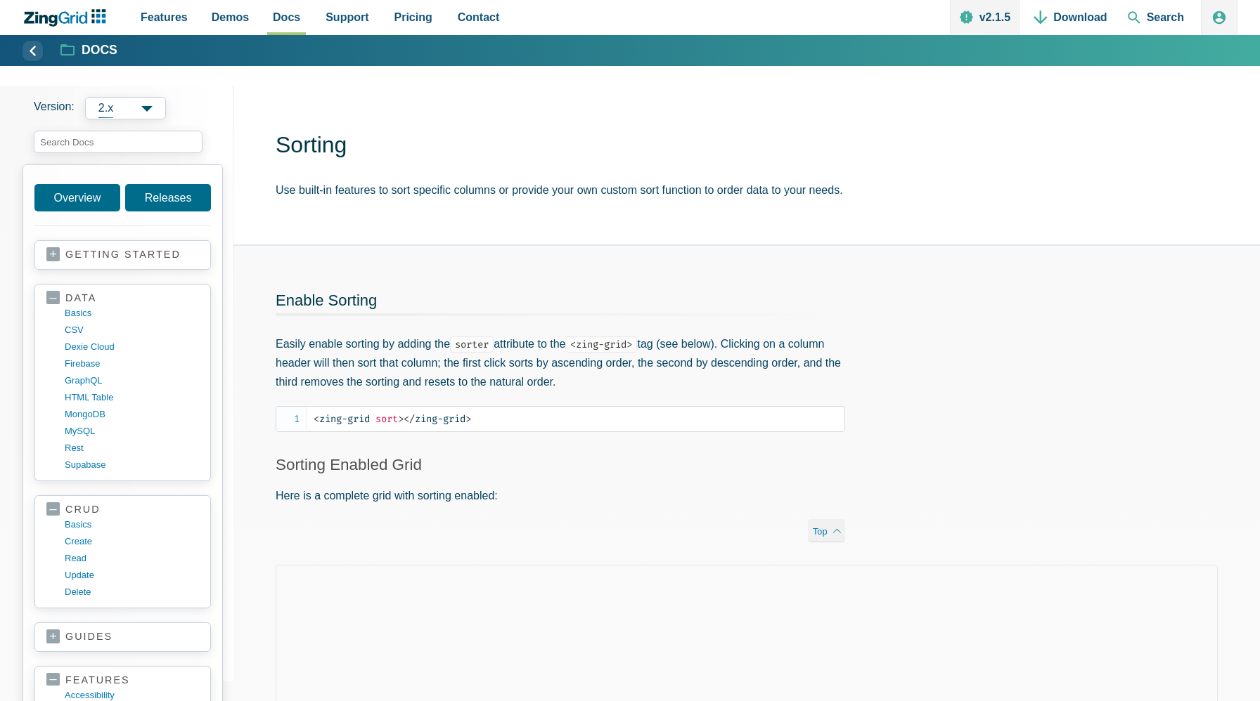 The height and width of the screenshot is (701, 1260). What do you see at coordinates (131, 398) in the screenshot?
I see `a: HTML table` at bounding box center [131, 398].